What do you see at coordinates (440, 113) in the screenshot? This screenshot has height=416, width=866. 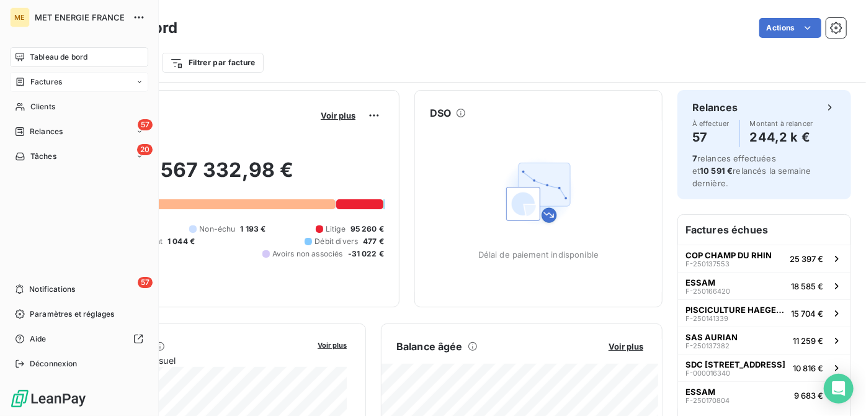 I see `h6: DSO` at bounding box center [440, 113].